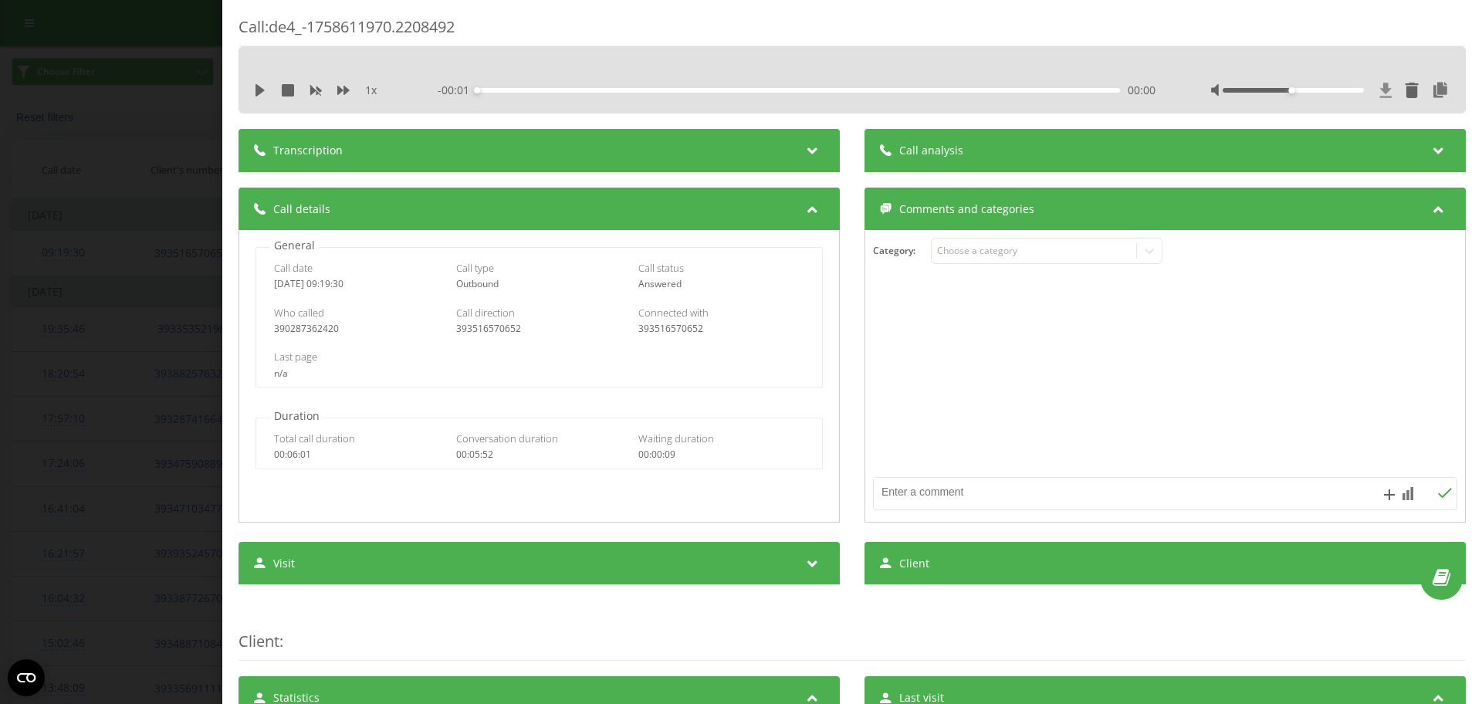 This screenshot has height=704, width=1482. Describe the element at coordinates (293, 268) in the screenshot. I see `span: Call date` at that location.